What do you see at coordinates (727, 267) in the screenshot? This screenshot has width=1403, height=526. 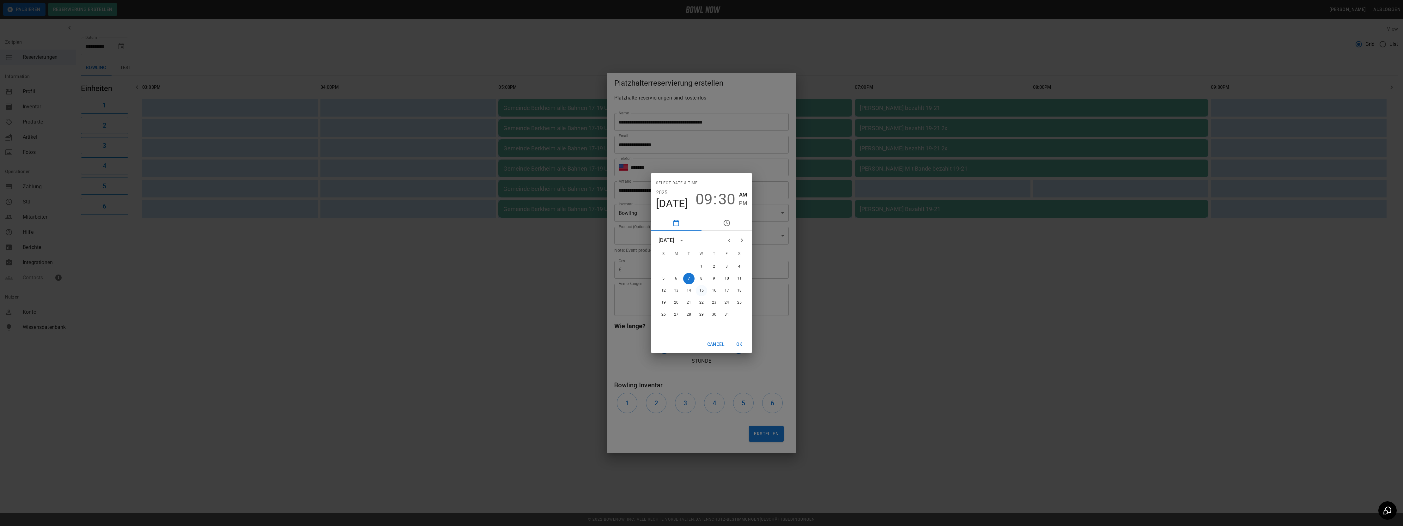 I see `button: 3` at bounding box center [727, 267].